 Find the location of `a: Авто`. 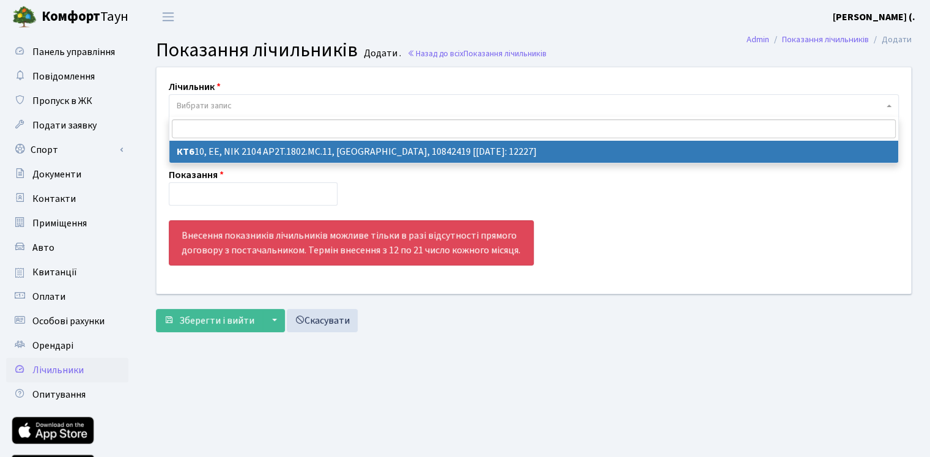

a: Авто is located at coordinates (67, 248).